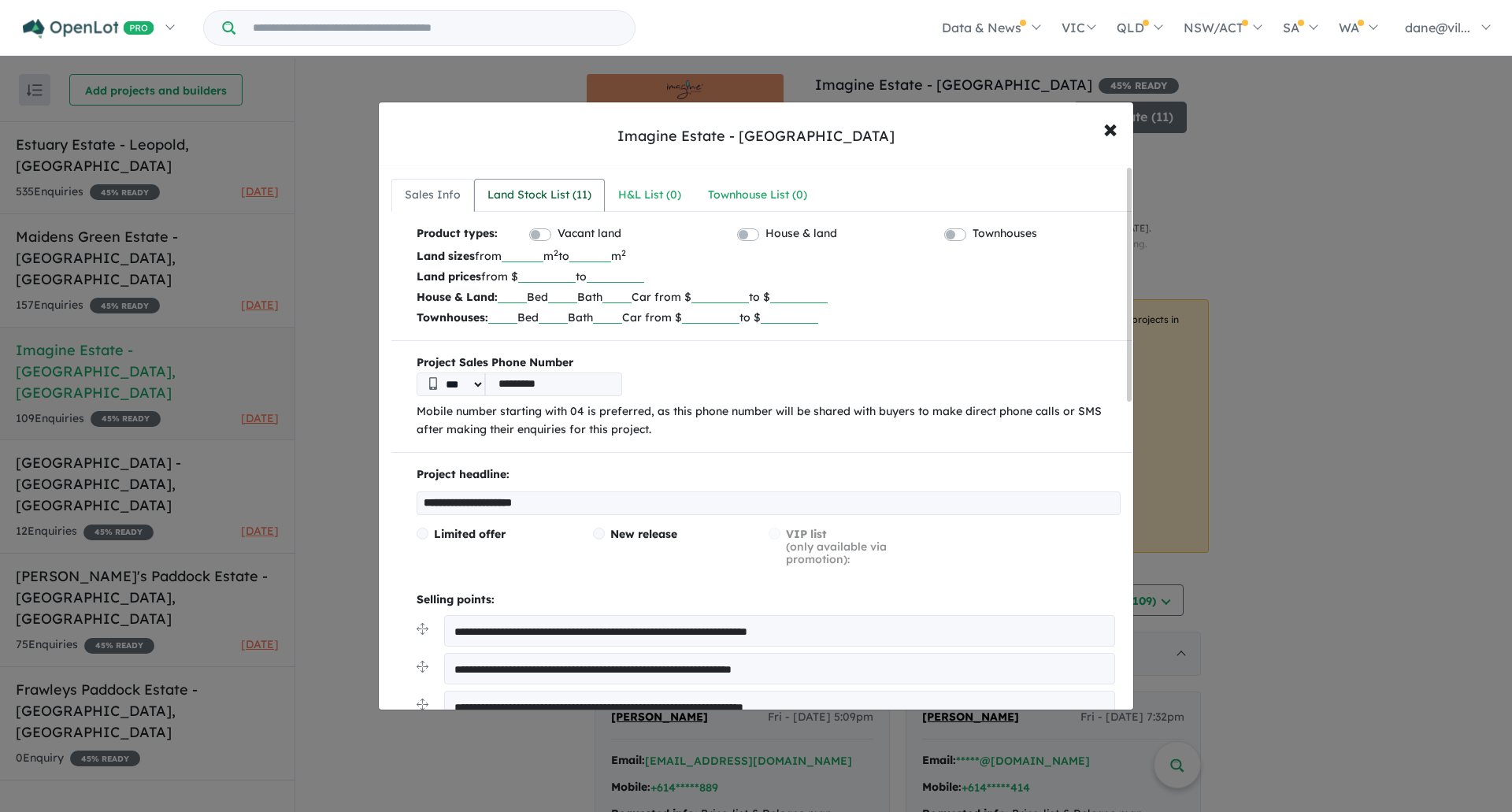 The image size is (1512, 812). Describe the element at coordinates (1005, 234) in the screenshot. I see `label: Townhouses` at that location.